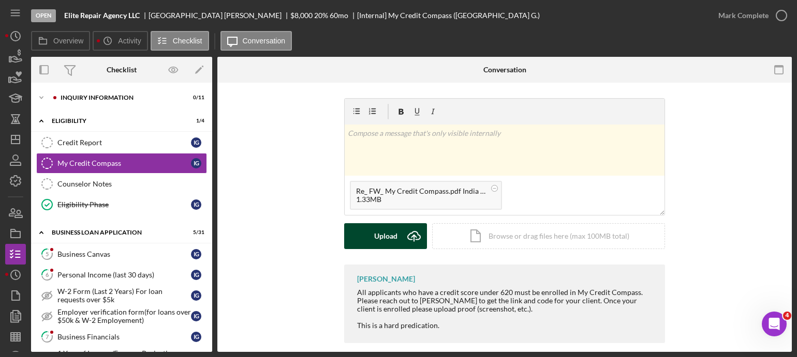  I want to click on a: W-2 Form (Last 2 Years) For loan requests over $5kIG, so click(122, 296).